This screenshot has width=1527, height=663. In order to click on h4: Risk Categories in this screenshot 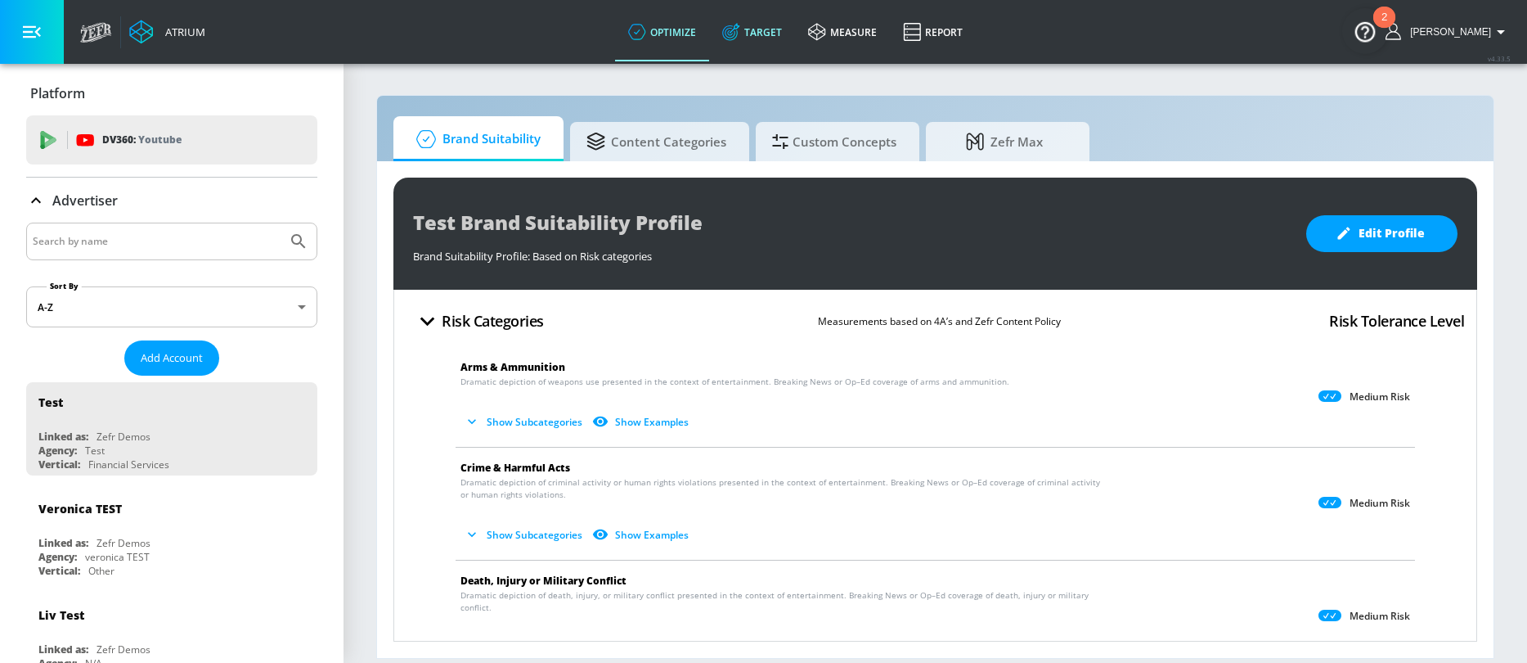, I will do `click(493, 321)`.